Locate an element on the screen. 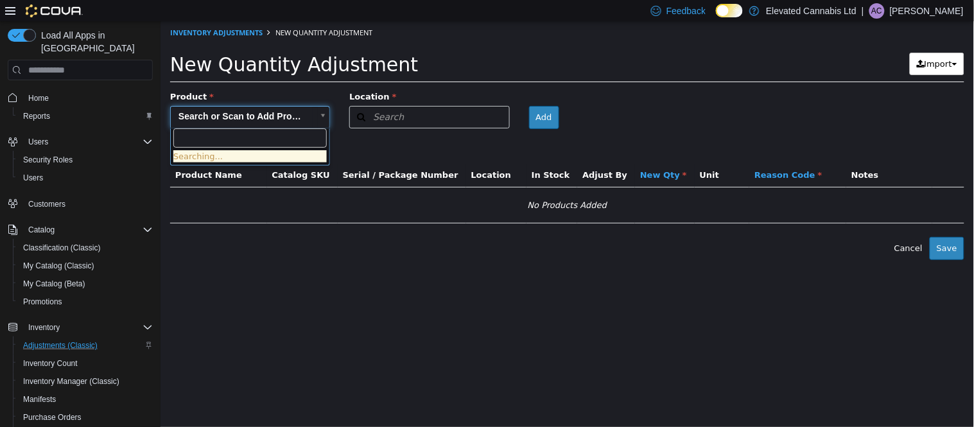 The height and width of the screenshot is (427, 974). button: My Catalog (Beta) is located at coordinates (85, 284).